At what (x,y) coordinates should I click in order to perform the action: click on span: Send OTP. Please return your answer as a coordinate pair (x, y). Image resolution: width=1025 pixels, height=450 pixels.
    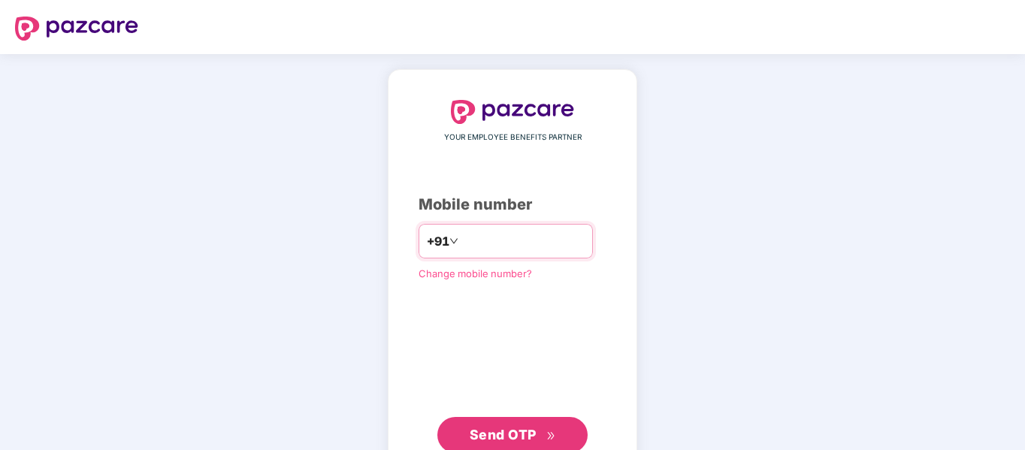
    Looking at the image, I should click on (503, 434).